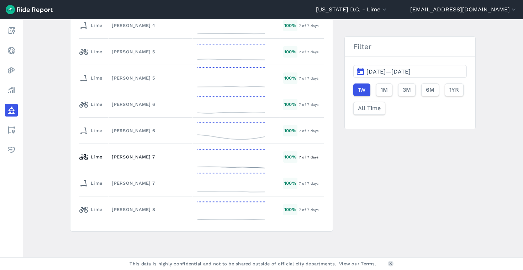 The width and height of the screenshot is (523, 270). I want to click on button: 1W, so click(362, 90).